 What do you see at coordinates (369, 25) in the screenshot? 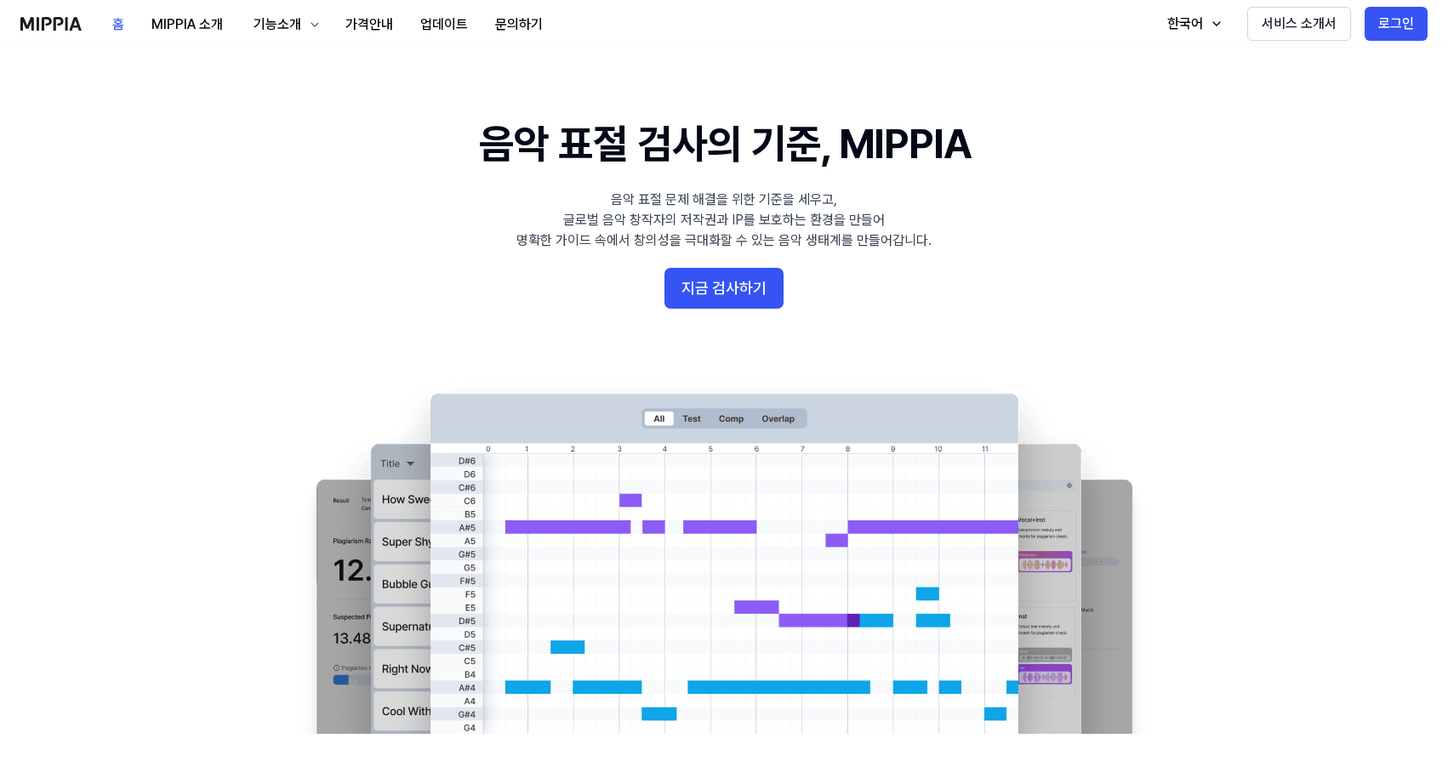
I see `a: 가격안내` at bounding box center [369, 25].